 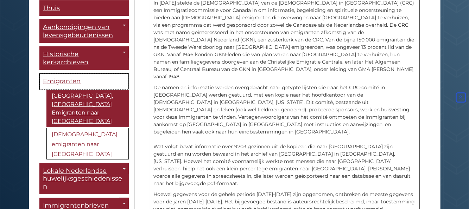 What do you see at coordinates (282, 110) in the screenshot?
I see `font: De namen en informatie werden overgebracht naar getypte lijsten die naar het CRC-comité in [GEOGR...` at bounding box center [282, 110].